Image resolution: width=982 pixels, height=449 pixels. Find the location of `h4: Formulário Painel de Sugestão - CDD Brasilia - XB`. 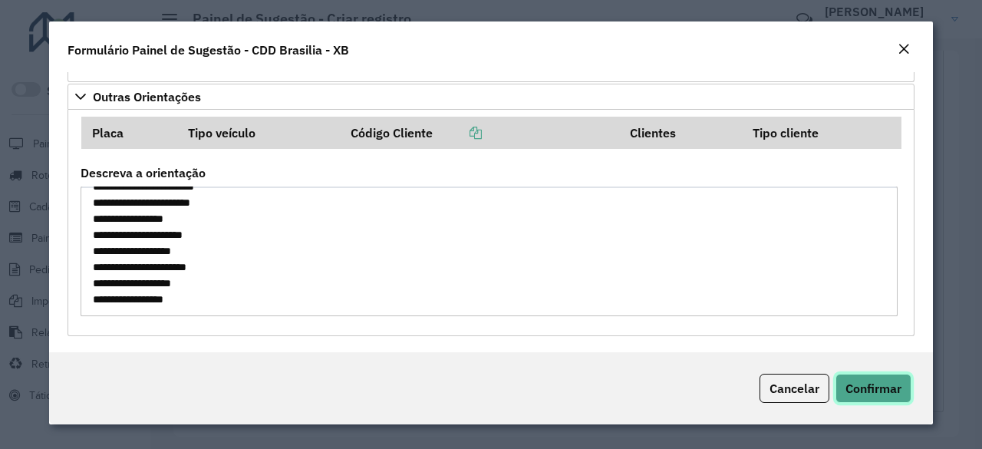

h4: Formulário Painel de Sugestão - CDD Brasilia - XB is located at coordinates (208, 50).